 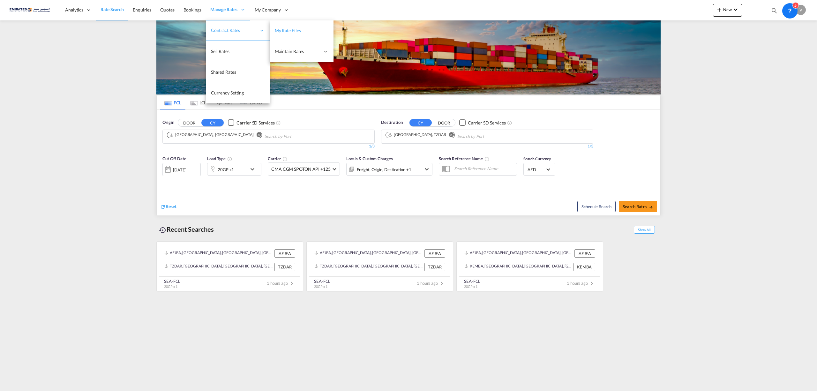 I want to click on span: Show All, so click(x=644, y=229).